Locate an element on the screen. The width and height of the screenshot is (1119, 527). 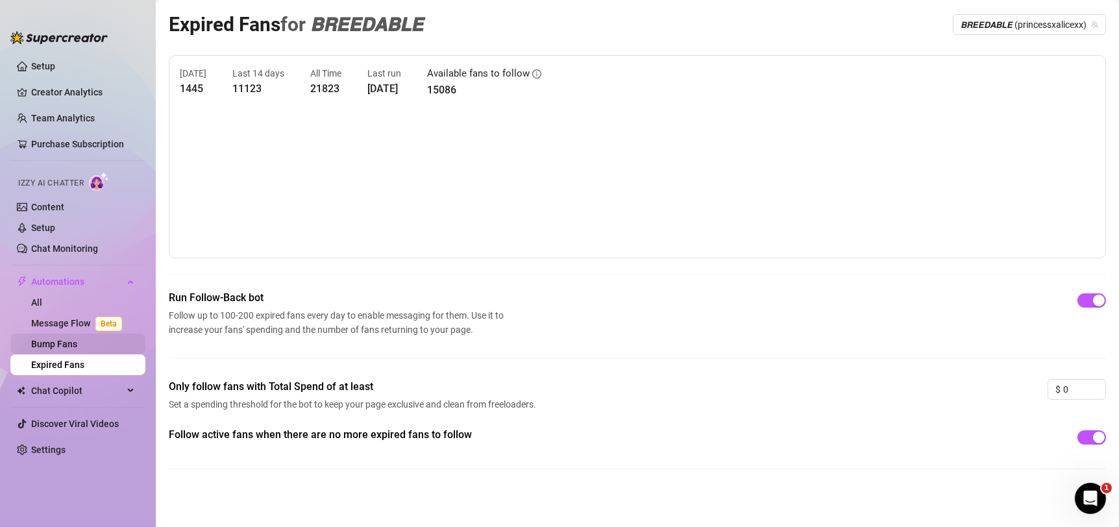
span: Run Follow-Back bot is located at coordinates (339, 298).